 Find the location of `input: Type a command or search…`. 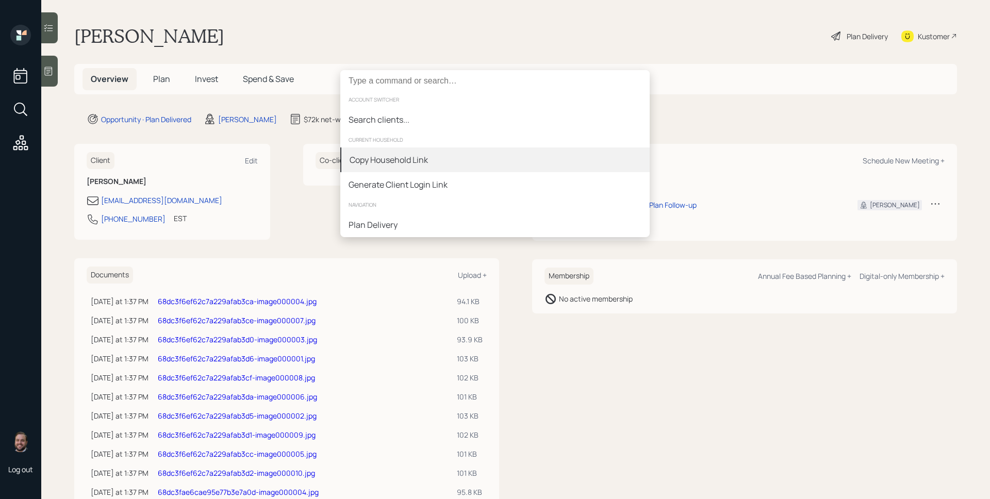

input: Type a command or search… is located at coordinates (495, 81).